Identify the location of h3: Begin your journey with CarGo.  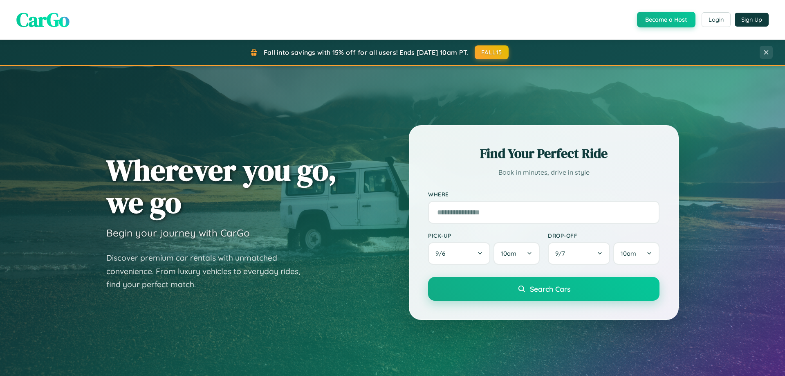
(178, 233).